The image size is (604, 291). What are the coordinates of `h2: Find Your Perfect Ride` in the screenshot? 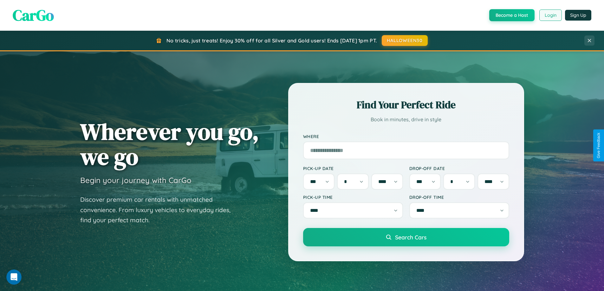 It's located at (406, 105).